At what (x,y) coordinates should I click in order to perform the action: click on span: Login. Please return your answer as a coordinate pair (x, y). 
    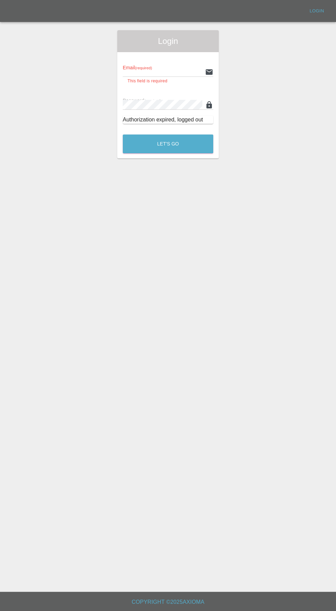
    Looking at the image, I should click on (168, 41).